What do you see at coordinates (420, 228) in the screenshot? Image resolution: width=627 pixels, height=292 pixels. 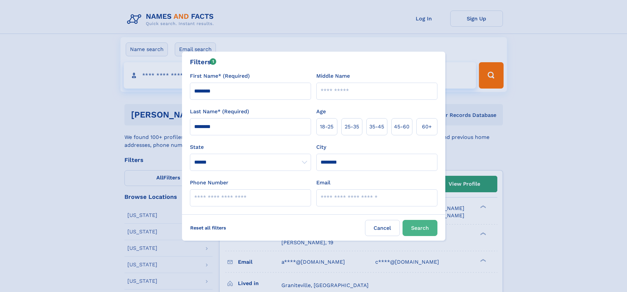 I see `button: Search` at bounding box center [420, 228].